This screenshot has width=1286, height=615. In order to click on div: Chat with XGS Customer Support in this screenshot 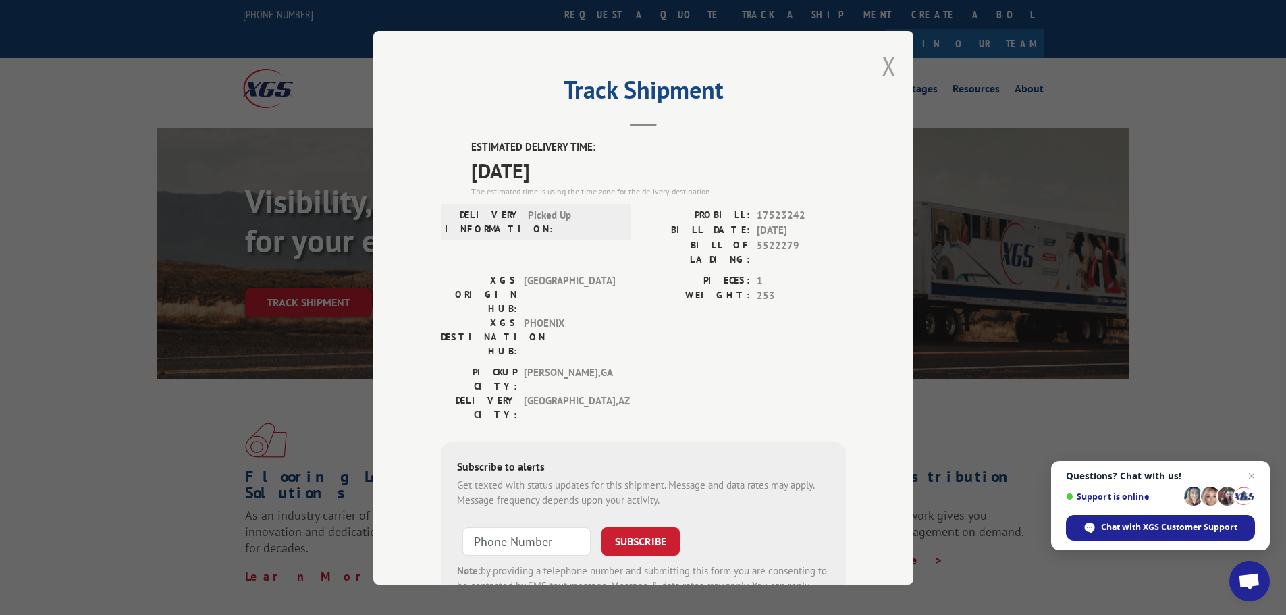, I will do `click(1161, 528)`.